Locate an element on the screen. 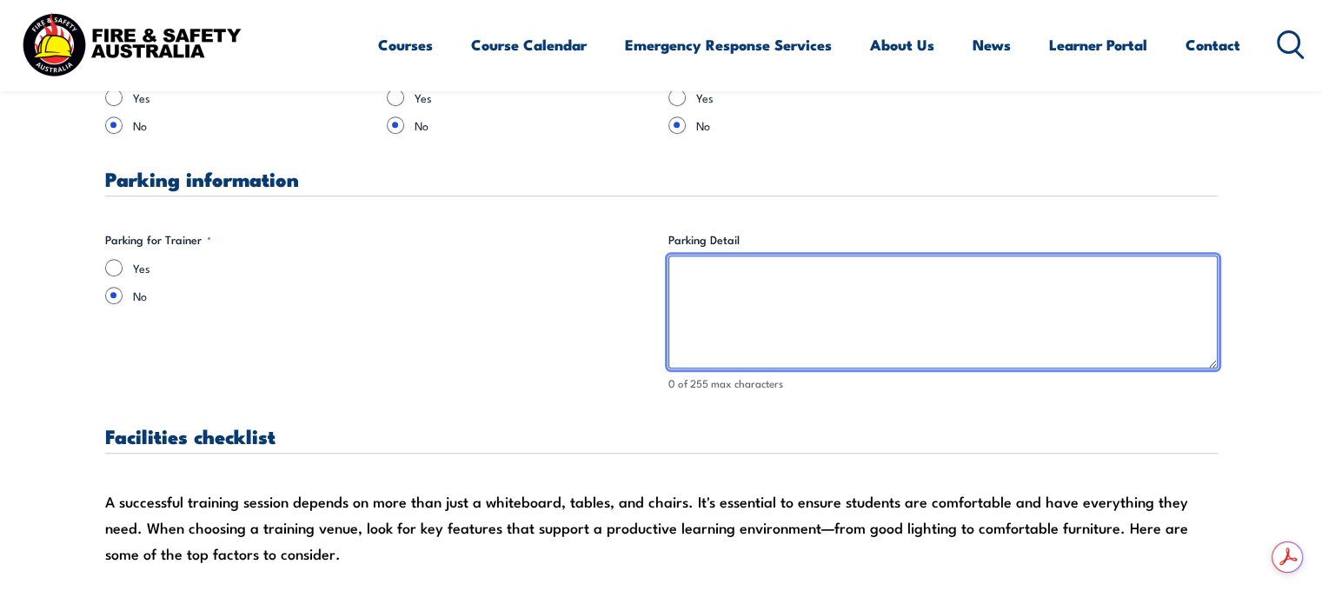 The height and width of the screenshot is (604, 1322). a: Emergency Response Services is located at coordinates (728, 44).